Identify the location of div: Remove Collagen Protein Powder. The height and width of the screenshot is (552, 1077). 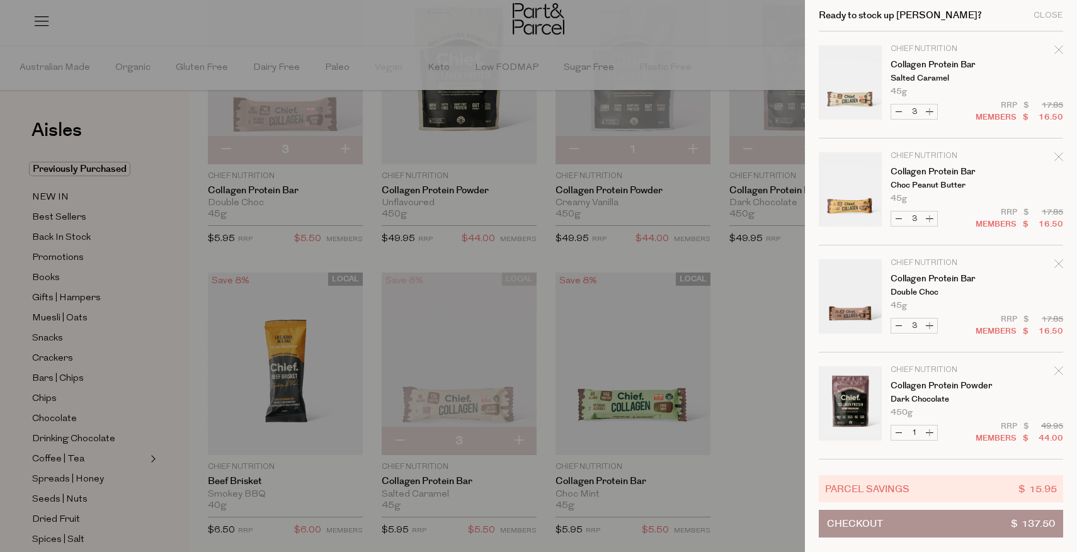
(1058, 373).